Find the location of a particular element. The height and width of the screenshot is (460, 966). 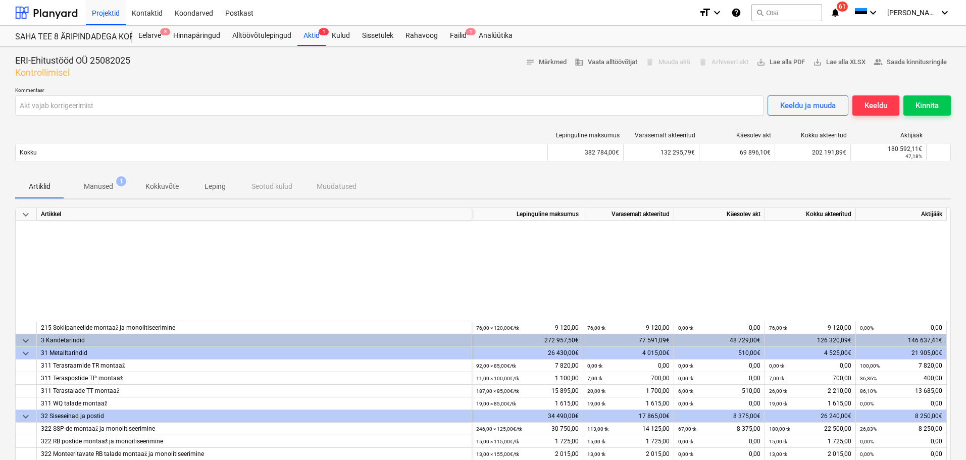

div: Rahavoog is located at coordinates (422, 36).